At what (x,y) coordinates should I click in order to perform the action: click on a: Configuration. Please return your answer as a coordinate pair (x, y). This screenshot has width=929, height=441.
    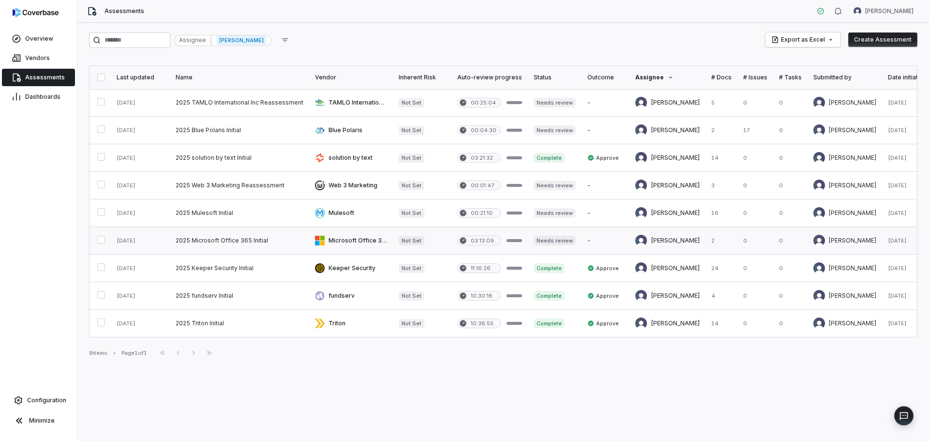
    Looking at the image, I should click on (38, 400).